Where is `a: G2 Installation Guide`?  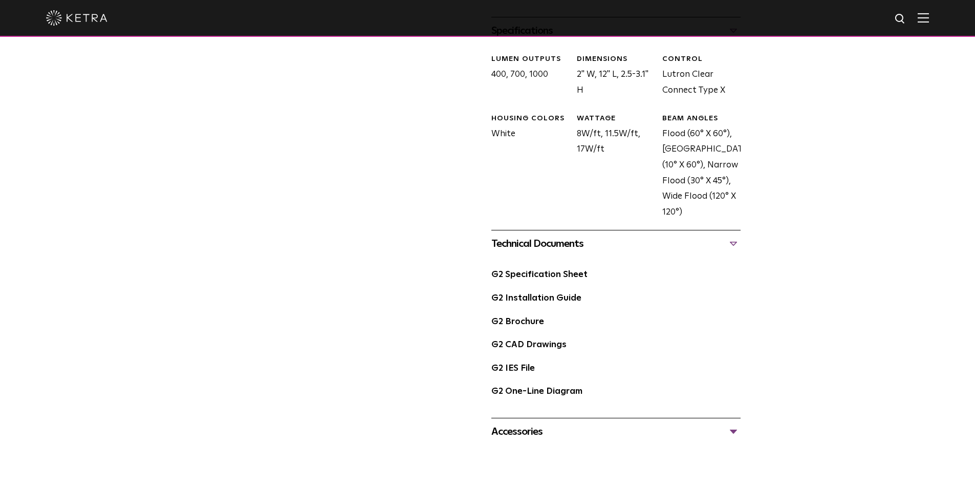 a: G2 Installation Guide is located at coordinates (536, 298).